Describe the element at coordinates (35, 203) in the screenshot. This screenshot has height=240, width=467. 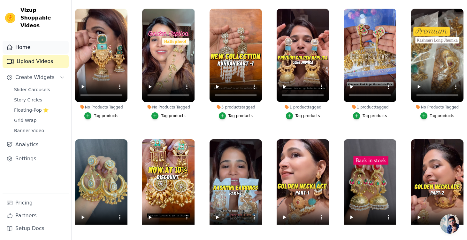
I see `a: Pricing` at that location.